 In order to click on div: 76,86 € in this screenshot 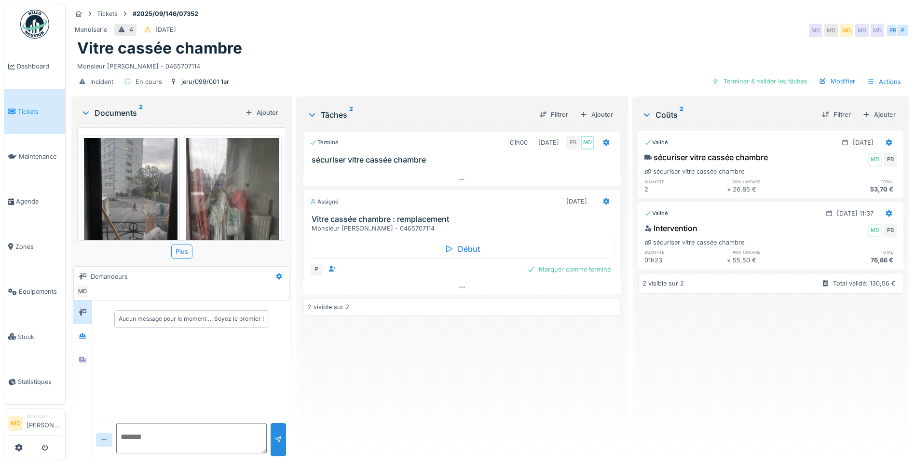, I will do `click(856, 260)`.